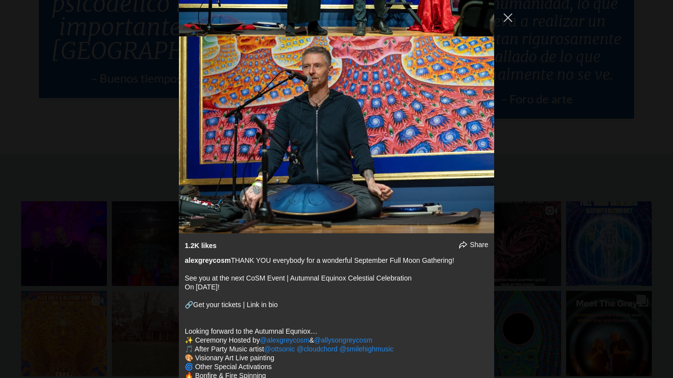 The width and height of the screenshot is (673, 378). Describe the element at coordinates (343, 341) in the screenshot. I see `a: @allysongreycosm` at that location.